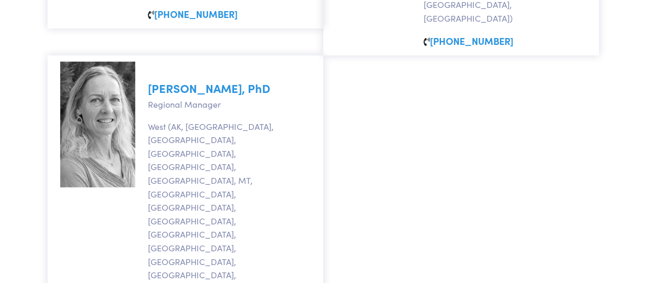  I want to click on p: Regional Manager, so click(229, 105).